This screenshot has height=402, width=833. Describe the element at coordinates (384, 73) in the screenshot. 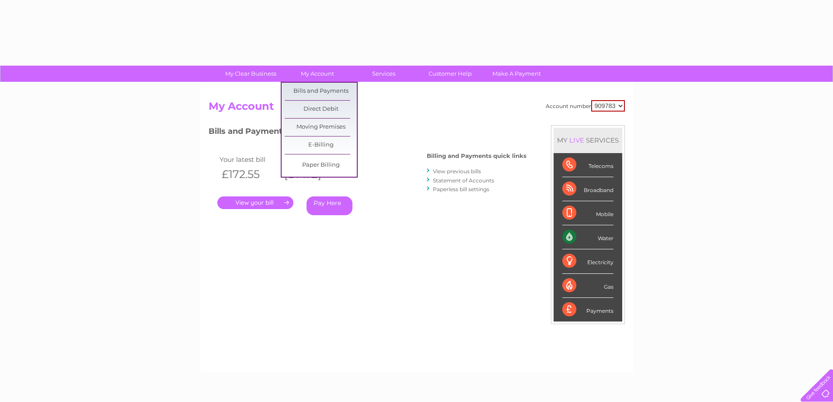

I see `a: Services` at that location.